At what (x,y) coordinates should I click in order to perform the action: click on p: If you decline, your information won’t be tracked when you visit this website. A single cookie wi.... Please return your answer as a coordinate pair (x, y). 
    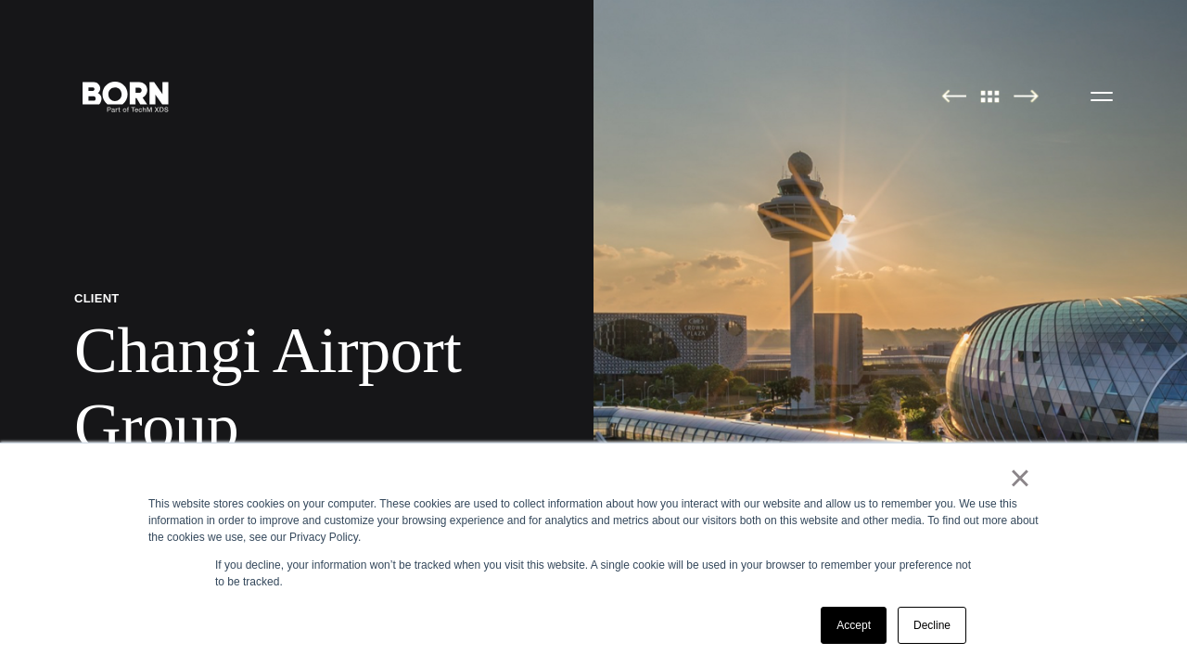
    Looking at the image, I should click on (594, 573).